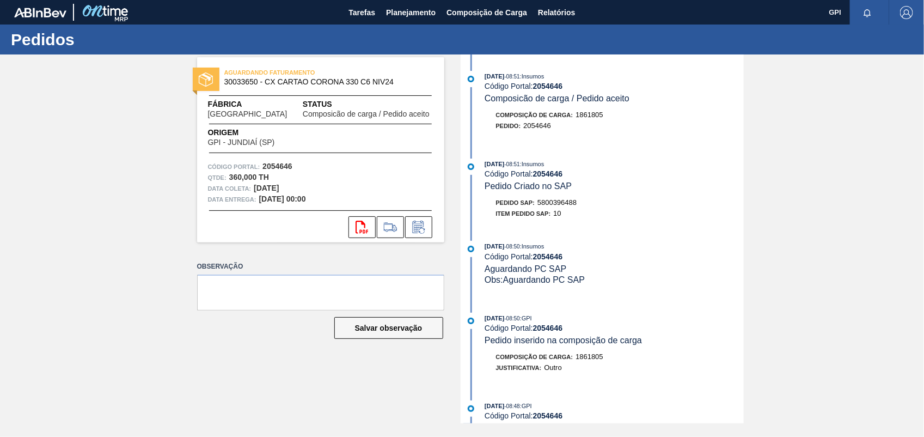 Image resolution: width=924 pixels, height=437 pixels. What do you see at coordinates (867, 13) in the screenshot?
I see `button: Notificações` at bounding box center [867, 13].